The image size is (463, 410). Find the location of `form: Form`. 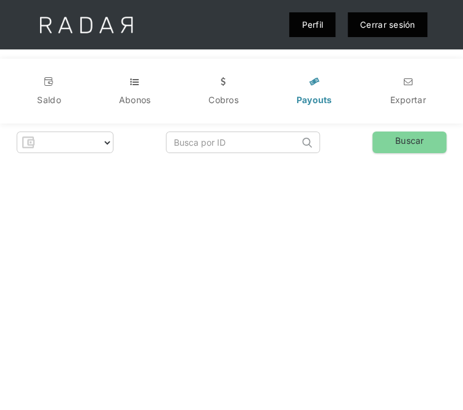

form: Form is located at coordinates (65, 142).